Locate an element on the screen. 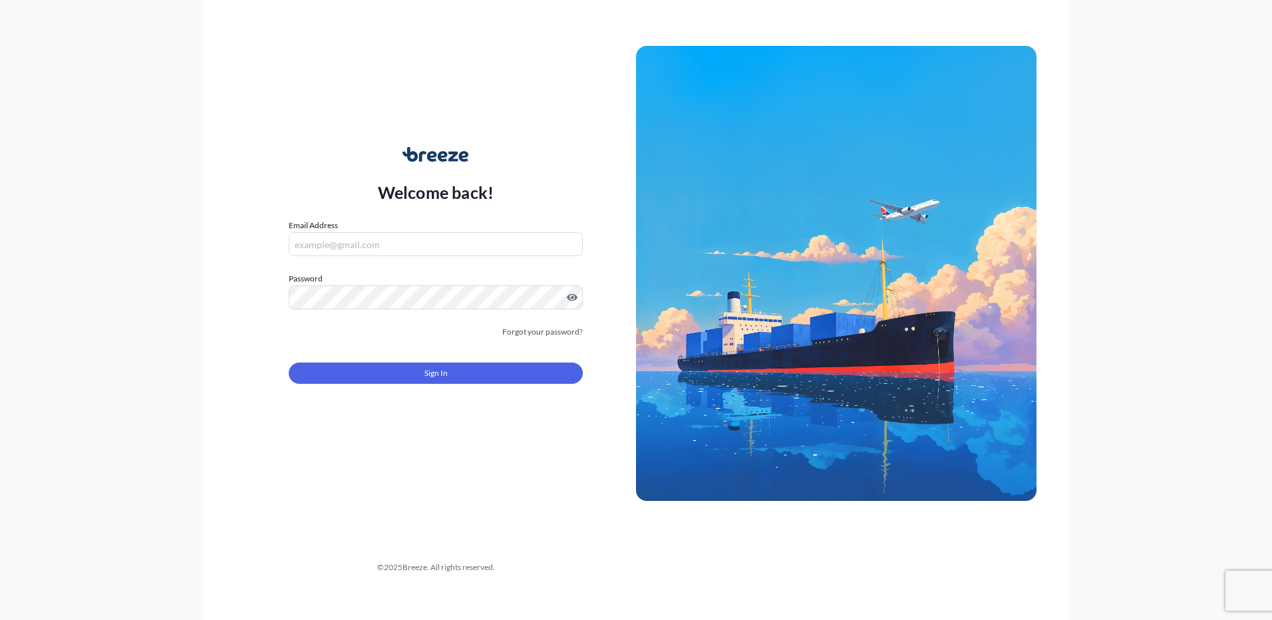 This screenshot has width=1272, height=620. label: Email Address is located at coordinates (313, 225).